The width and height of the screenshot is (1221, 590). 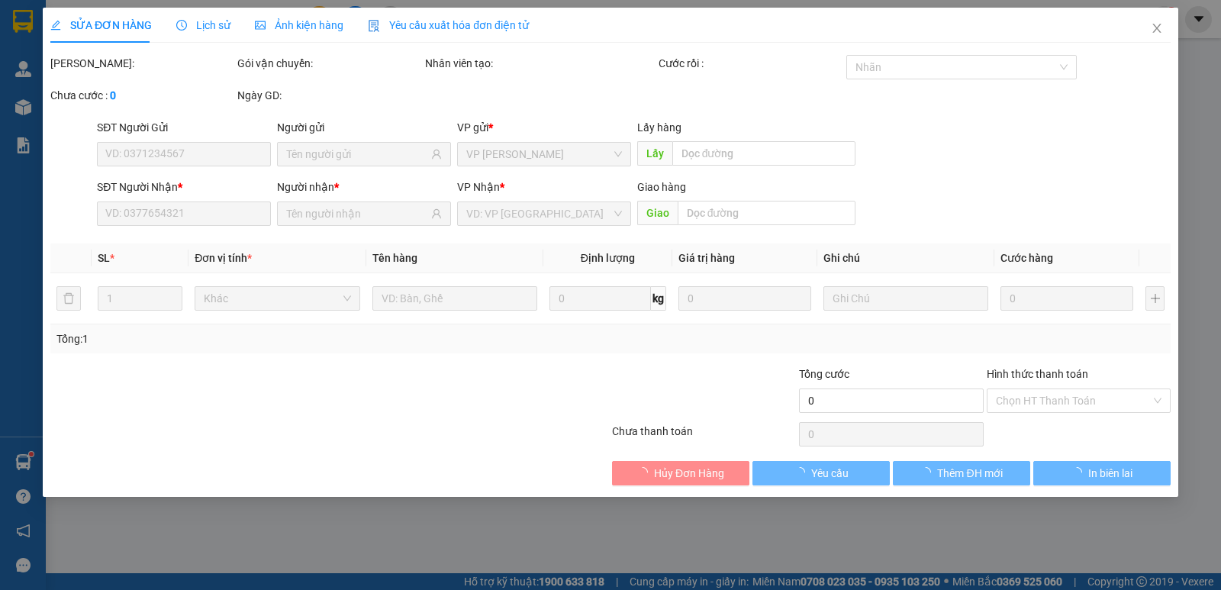 What do you see at coordinates (829, 473) in the screenshot?
I see `span: Yêu cầu` at bounding box center [829, 473].